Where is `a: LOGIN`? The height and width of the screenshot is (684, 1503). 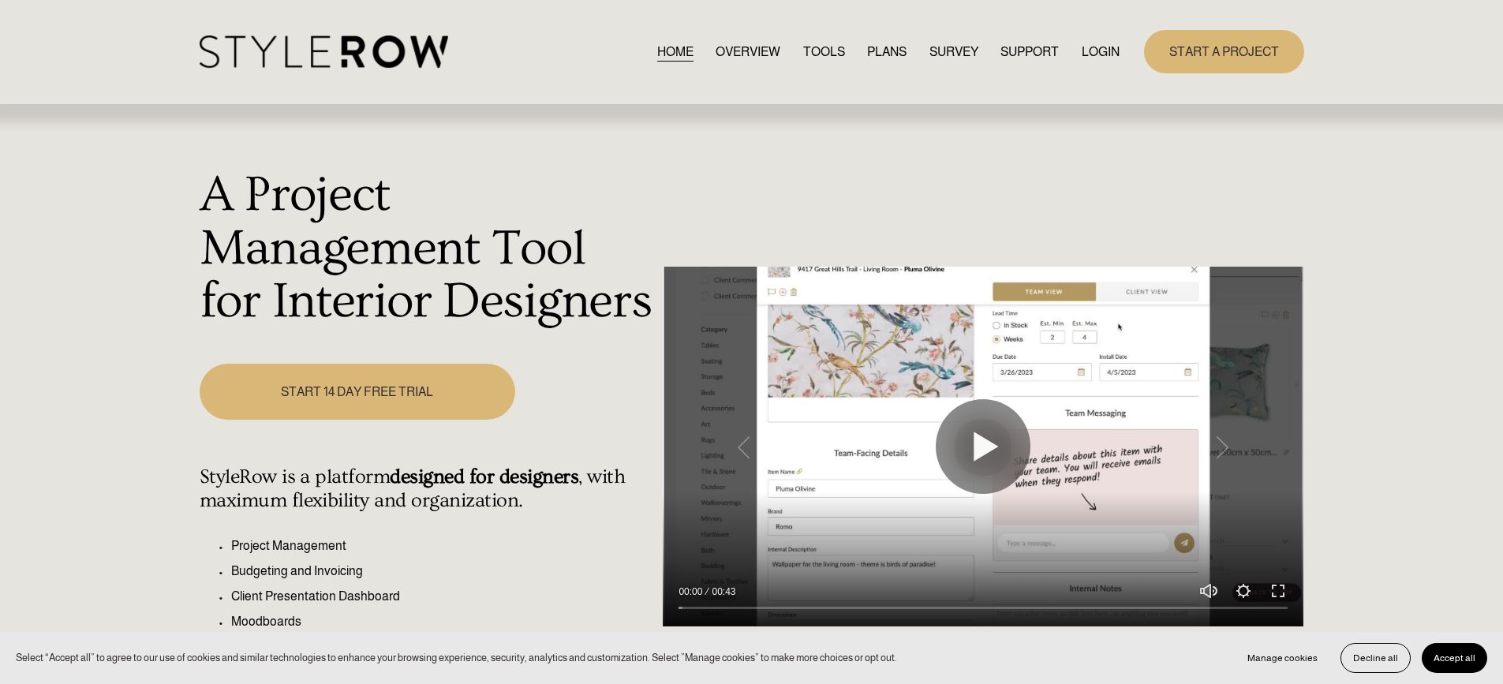 a: LOGIN is located at coordinates (1100, 51).